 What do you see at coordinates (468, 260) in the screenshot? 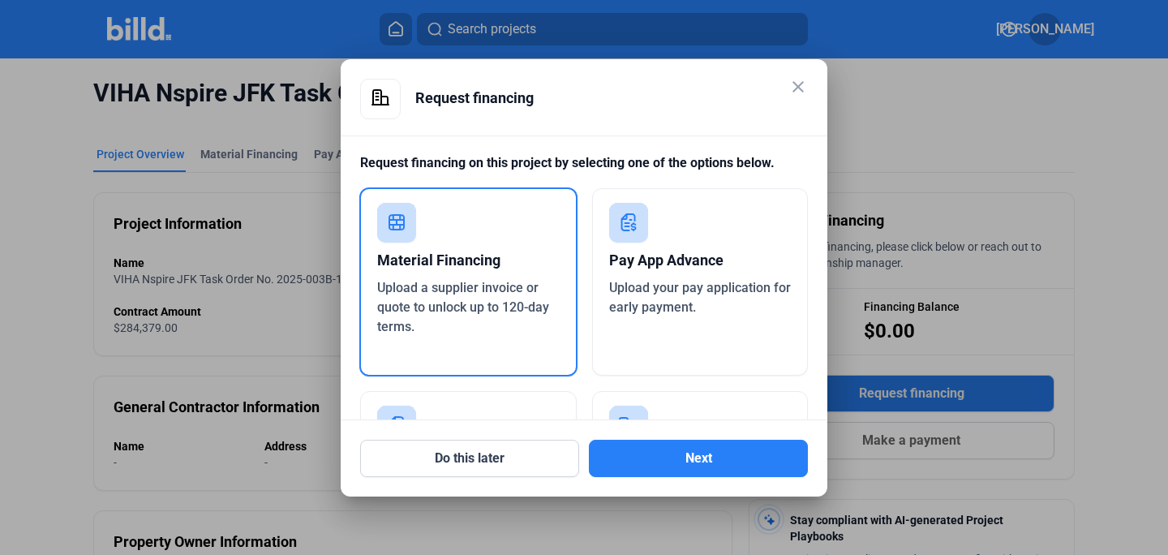
I see `div: Material Financing` at bounding box center [468, 260].